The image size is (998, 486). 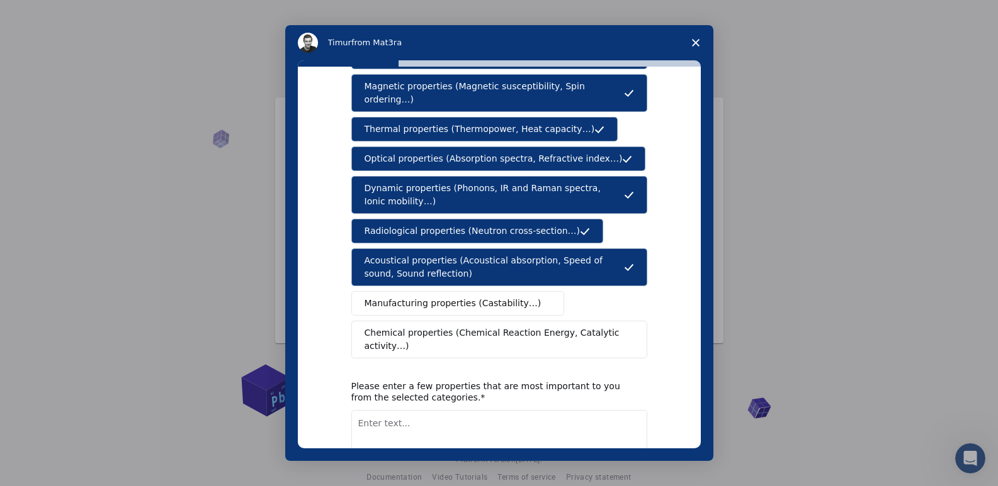 What do you see at coordinates (485, 129) in the screenshot?
I see `button: Thermal properties (Thermopower, Heat capacity…)` at bounding box center [485, 129].